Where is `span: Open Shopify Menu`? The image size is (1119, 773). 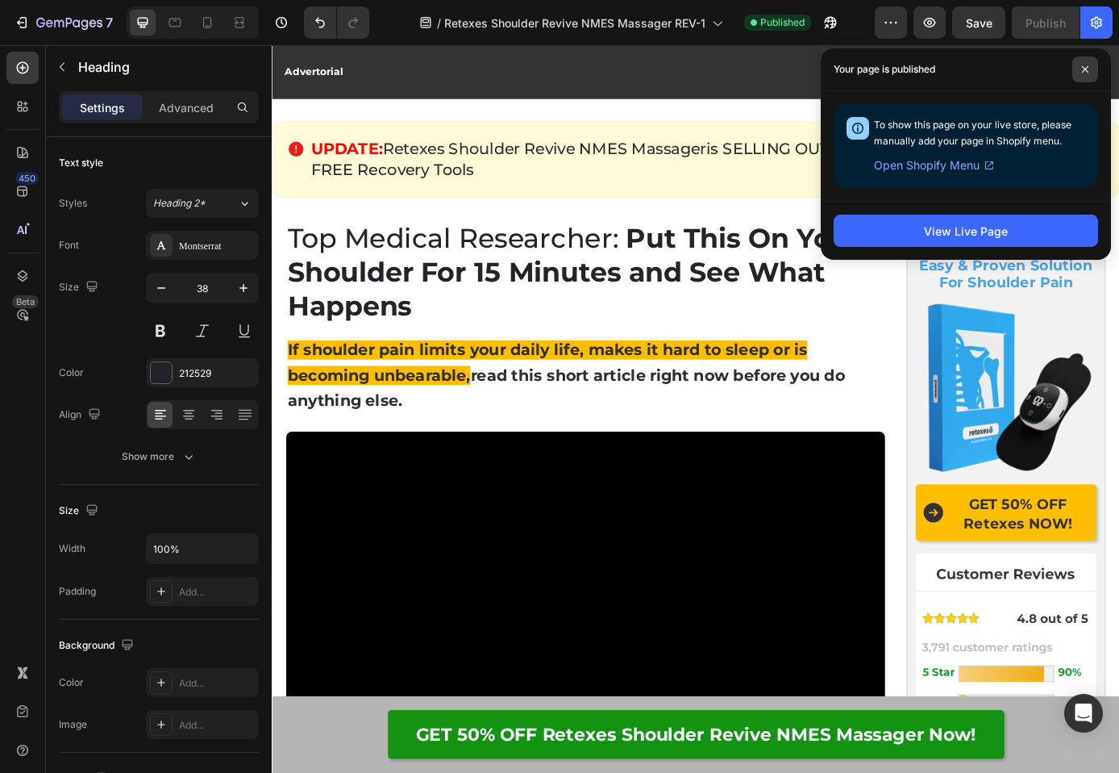
span: Open Shopify Menu is located at coordinates (927, 165).